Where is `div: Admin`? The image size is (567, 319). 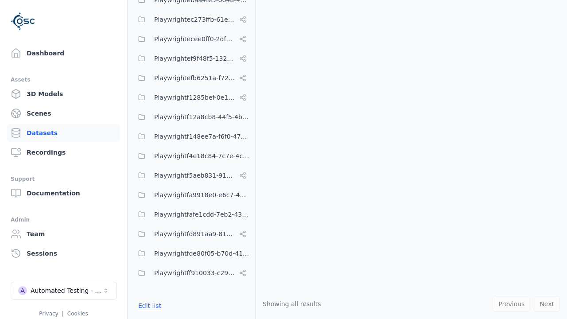 div: Admin is located at coordinates (63, 220).